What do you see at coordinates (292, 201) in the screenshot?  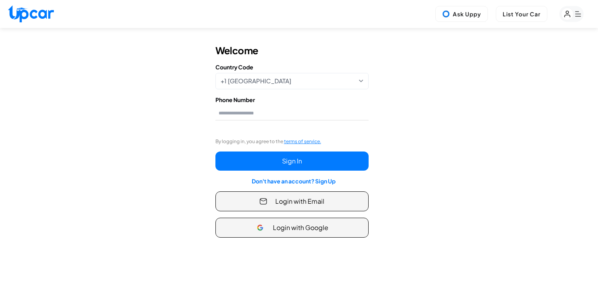 I see `button: Login with Email` at bounding box center [292, 201].